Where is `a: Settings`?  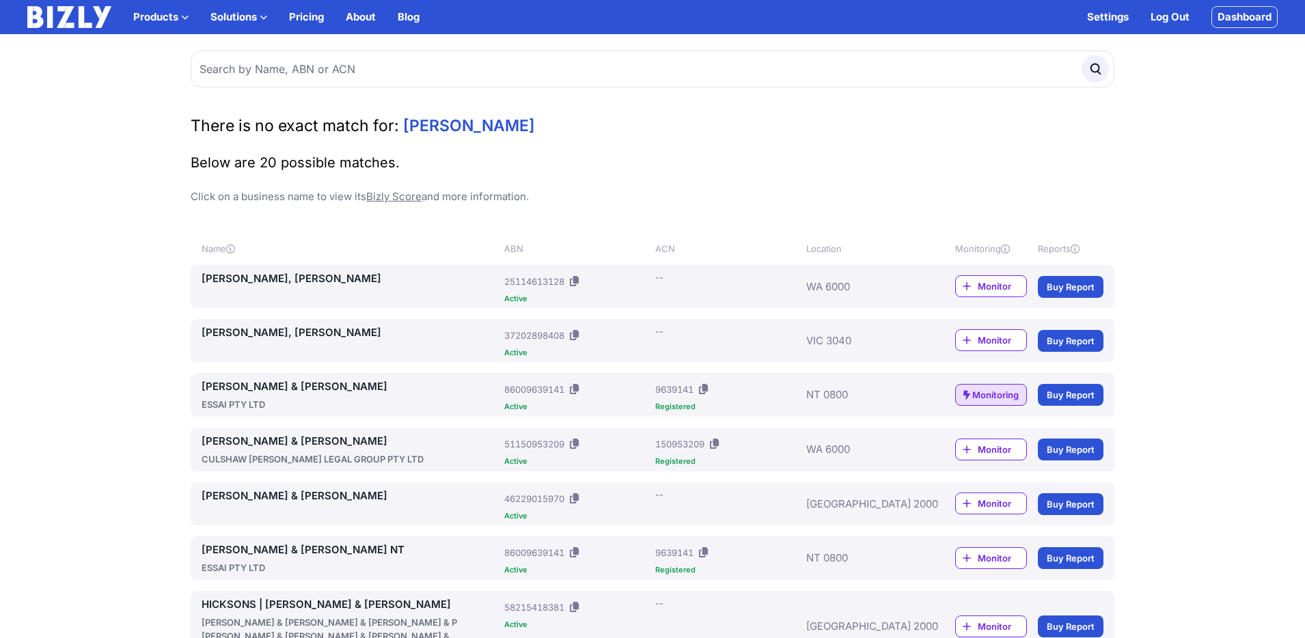 a: Settings is located at coordinates (1107, 17).